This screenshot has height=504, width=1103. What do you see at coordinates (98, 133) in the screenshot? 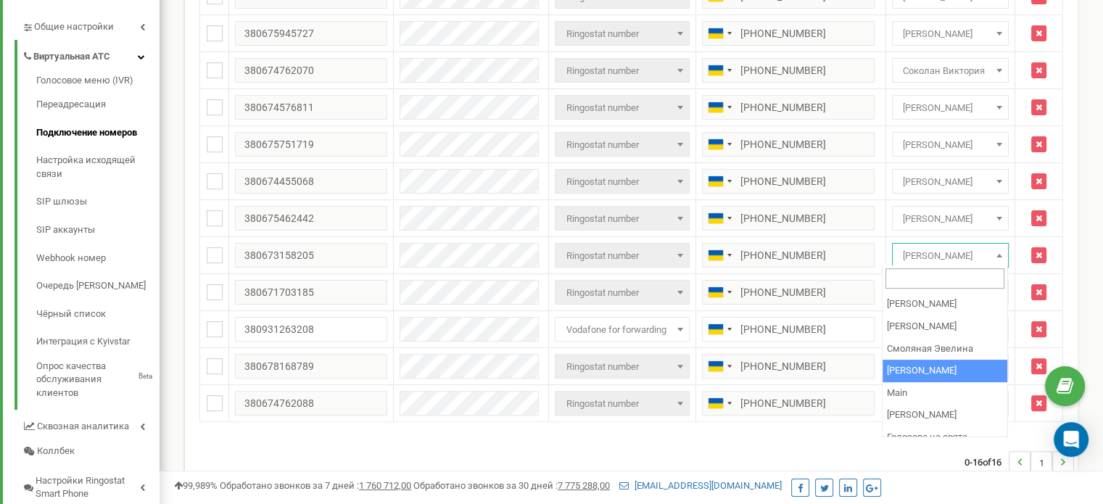
I see `a: Подключение номеров` at bounding box center [98, 133].